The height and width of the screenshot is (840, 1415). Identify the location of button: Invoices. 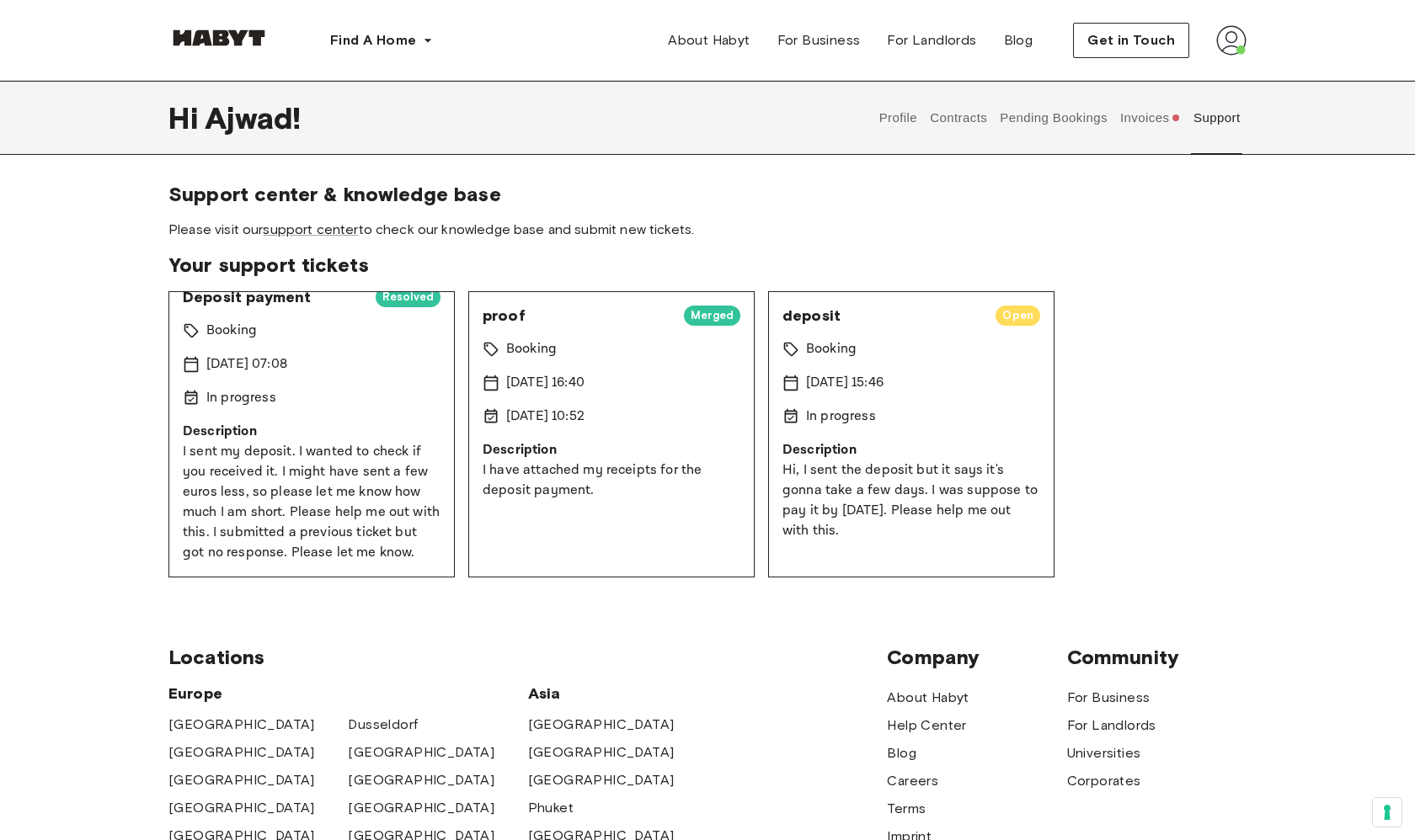
(1150, 118).